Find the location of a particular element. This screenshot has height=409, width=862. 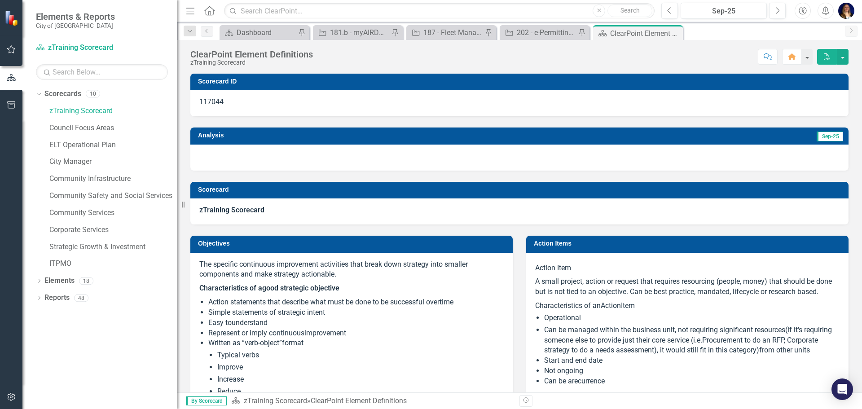

span: time is located at coordinates (446, 302).